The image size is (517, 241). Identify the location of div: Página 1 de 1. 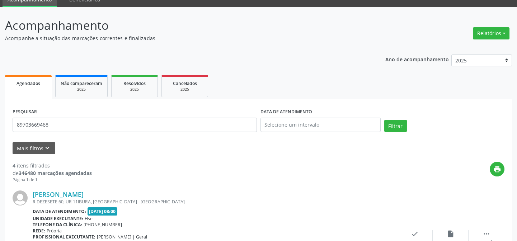
(52, 180).